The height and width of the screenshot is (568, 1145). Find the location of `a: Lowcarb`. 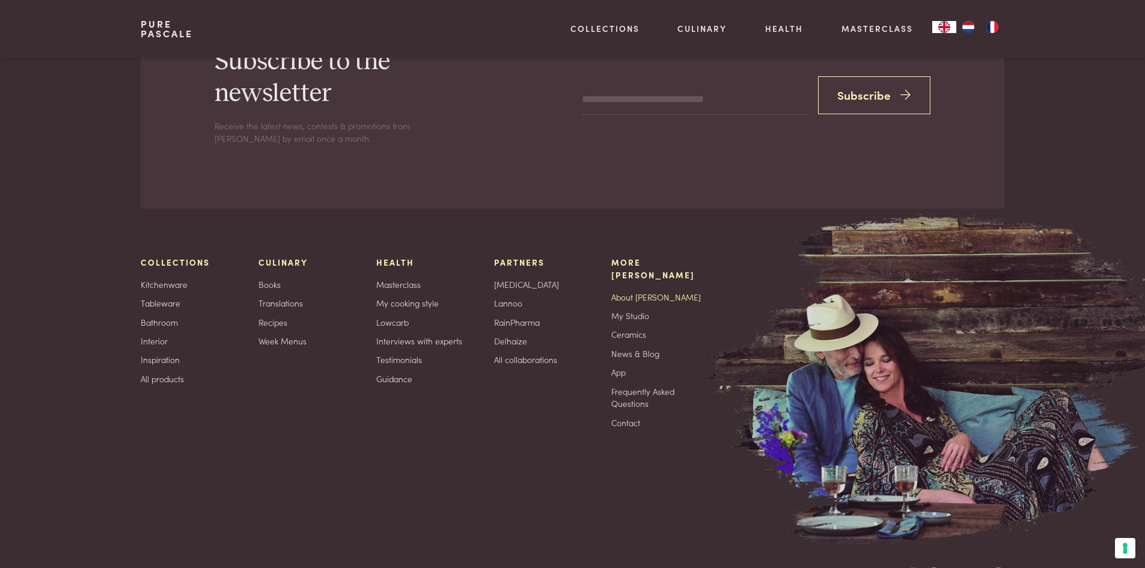

a: Lowcarb is located at coordinates (393, 322).